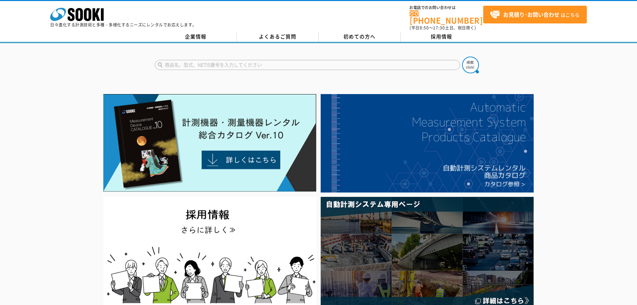  What do you see at coordinates (446, 8) in the screenshot?
I see `span: お電話でのお問い合わせは` at bounding box center [446, 8].